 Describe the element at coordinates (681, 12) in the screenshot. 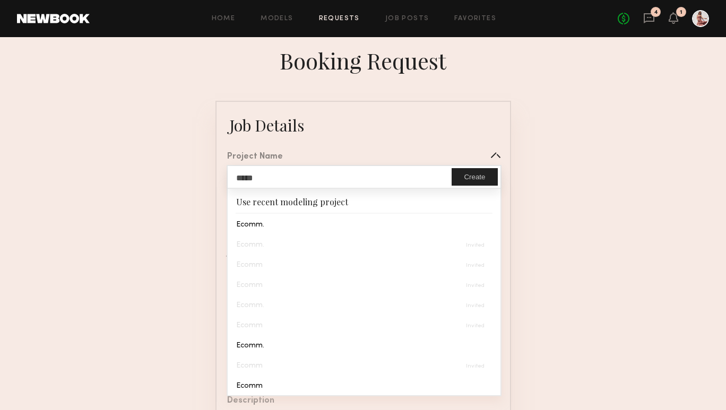

I see `div: 1` at that location.